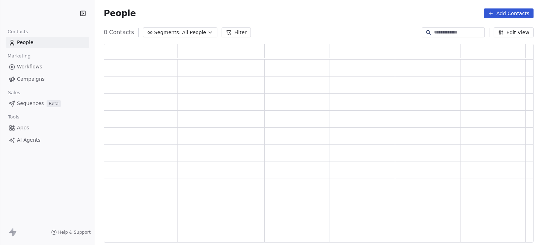  I want to click on a: People, so click(47, 42).